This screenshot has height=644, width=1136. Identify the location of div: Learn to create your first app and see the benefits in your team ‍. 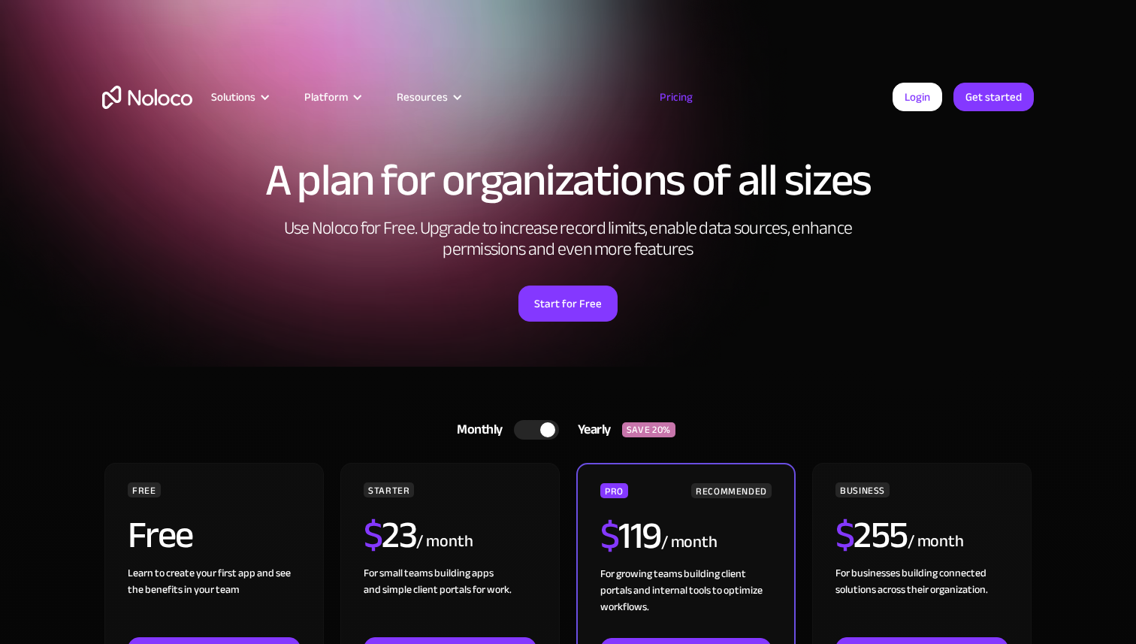
(214, 601).